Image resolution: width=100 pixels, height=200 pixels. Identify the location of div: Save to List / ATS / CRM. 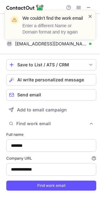
(51, 65).